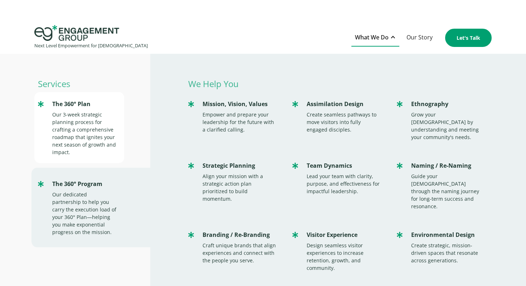  I want to click on div: Branding / Re-Branding, so click(239, 234).